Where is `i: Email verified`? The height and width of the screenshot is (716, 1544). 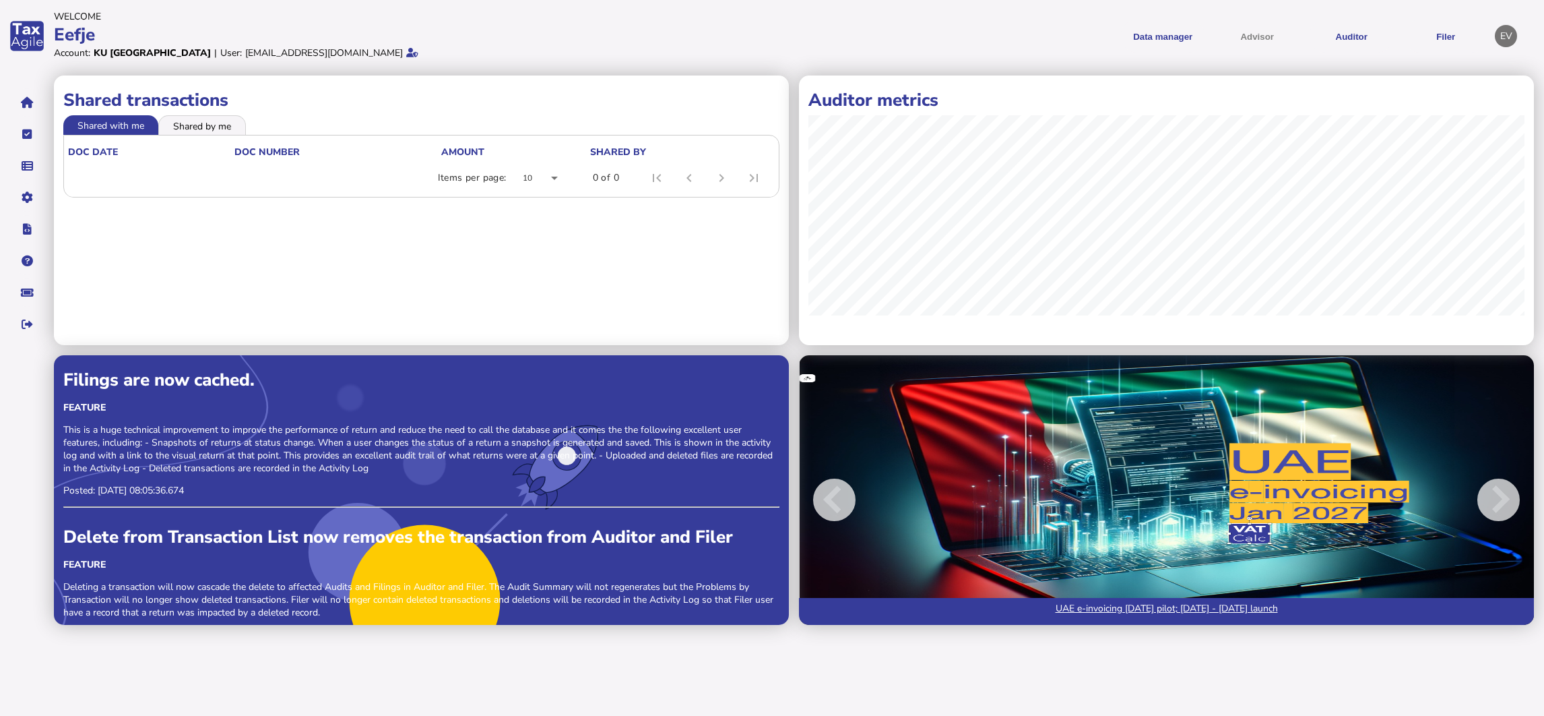
i: Email verified is located at coordinates (412, 53).